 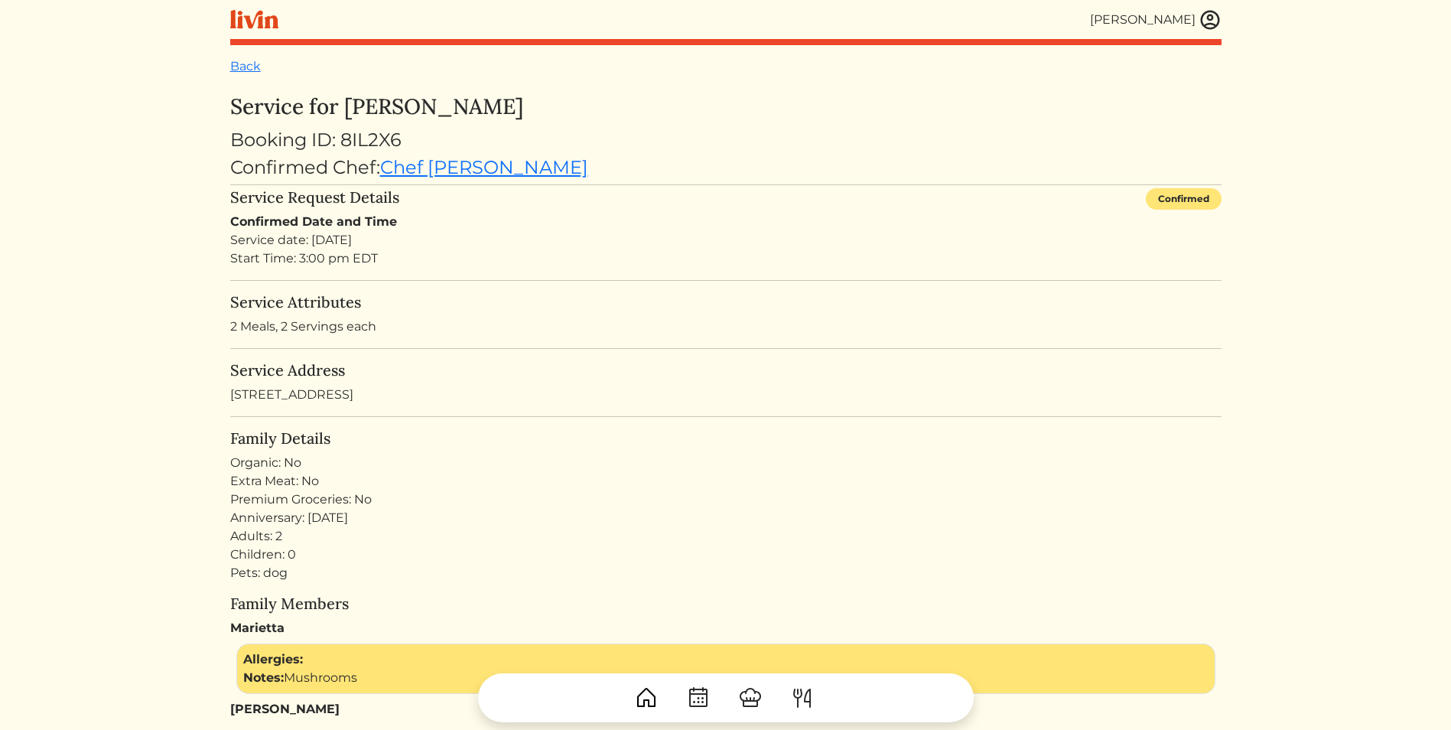 What do you see at coordinates (726, 604) in the screenshot?
I see `h5: Family Members` at bounding box center [726, 604].